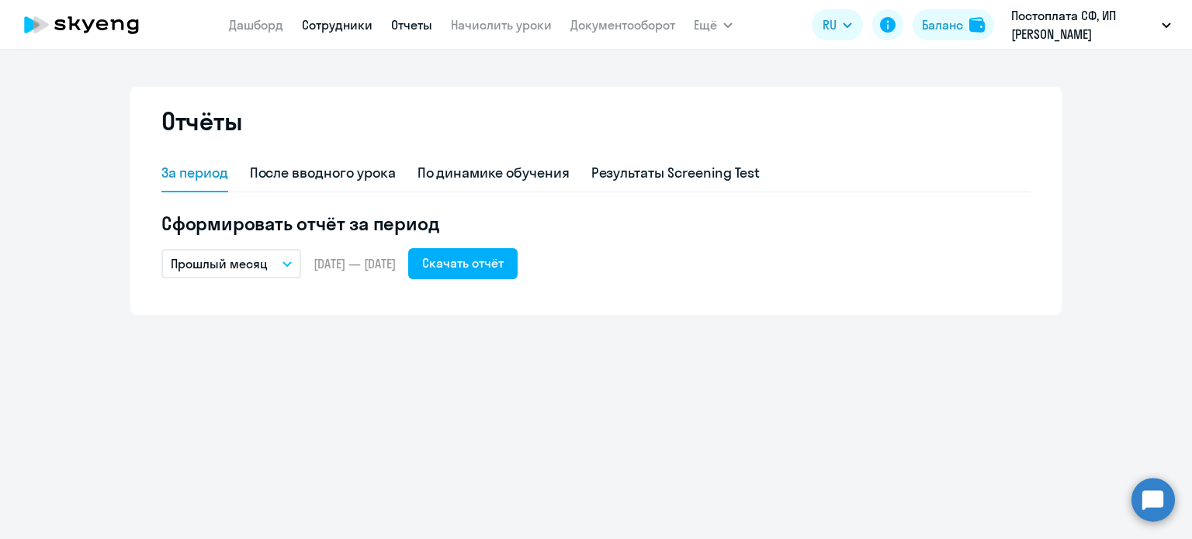  Describe the element at coordinates (195, 173) in the screenshot. I see `div: За период` at that location.